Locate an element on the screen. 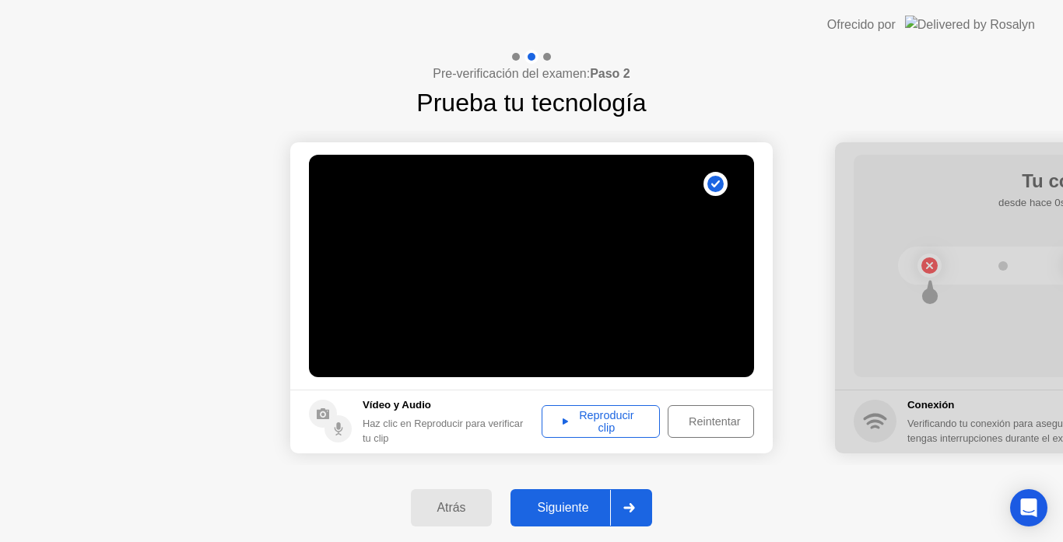 This screenshot has width=1063, height=542. div: Haz clic en Reproducir para verificar tu clip is located at coordinates (448, 431).